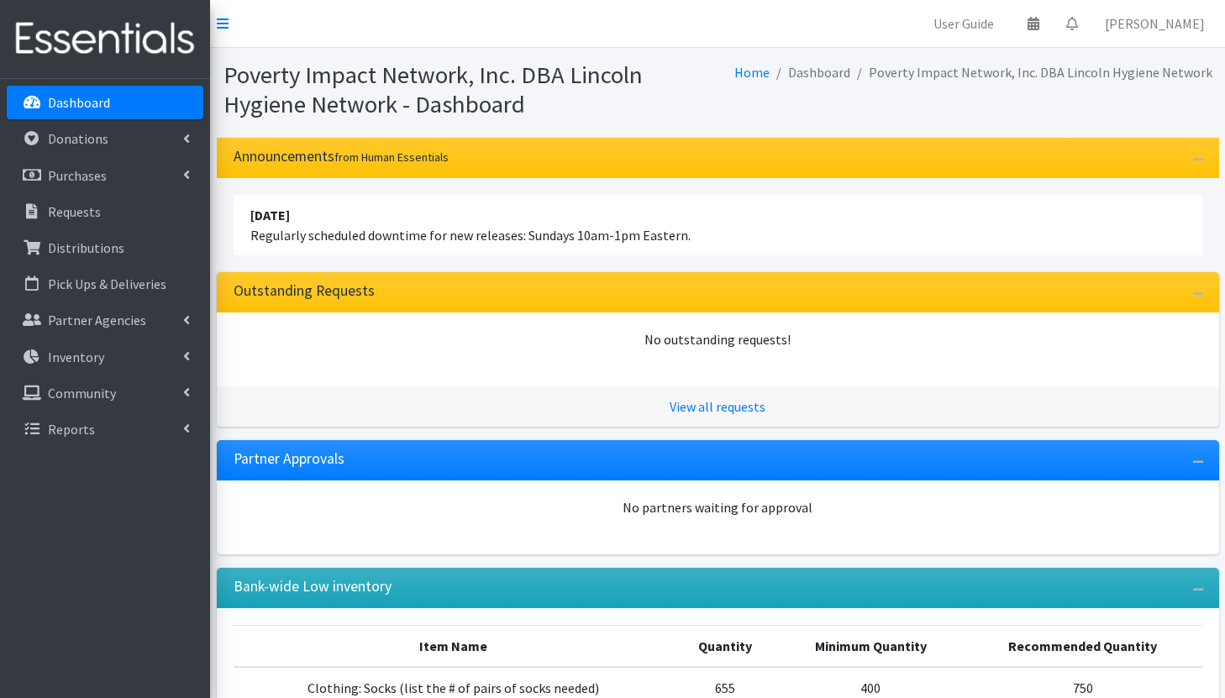  I want to click on th: Recommended Quantity, so click(1083, 647).